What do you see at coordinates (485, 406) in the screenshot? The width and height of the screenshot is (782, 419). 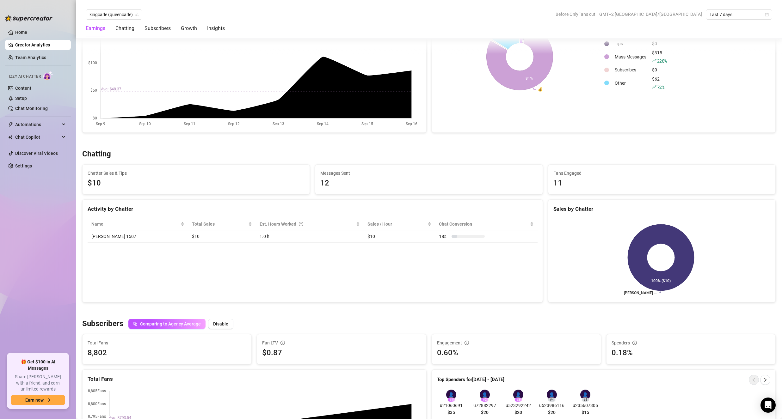 I see `span: u72882297` at bounding box center [485, 406].